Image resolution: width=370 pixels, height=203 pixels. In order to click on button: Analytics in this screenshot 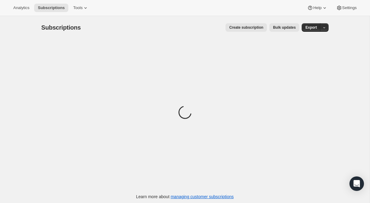, I will do `click(21, 8)`.